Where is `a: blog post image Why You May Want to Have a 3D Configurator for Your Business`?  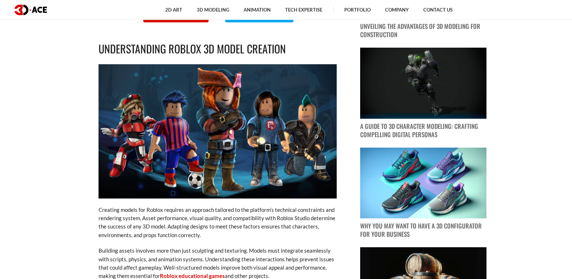
a: blog post image Why You May Want to Have a 3D Configurator for Your Business is located at coordinates (423, 193).